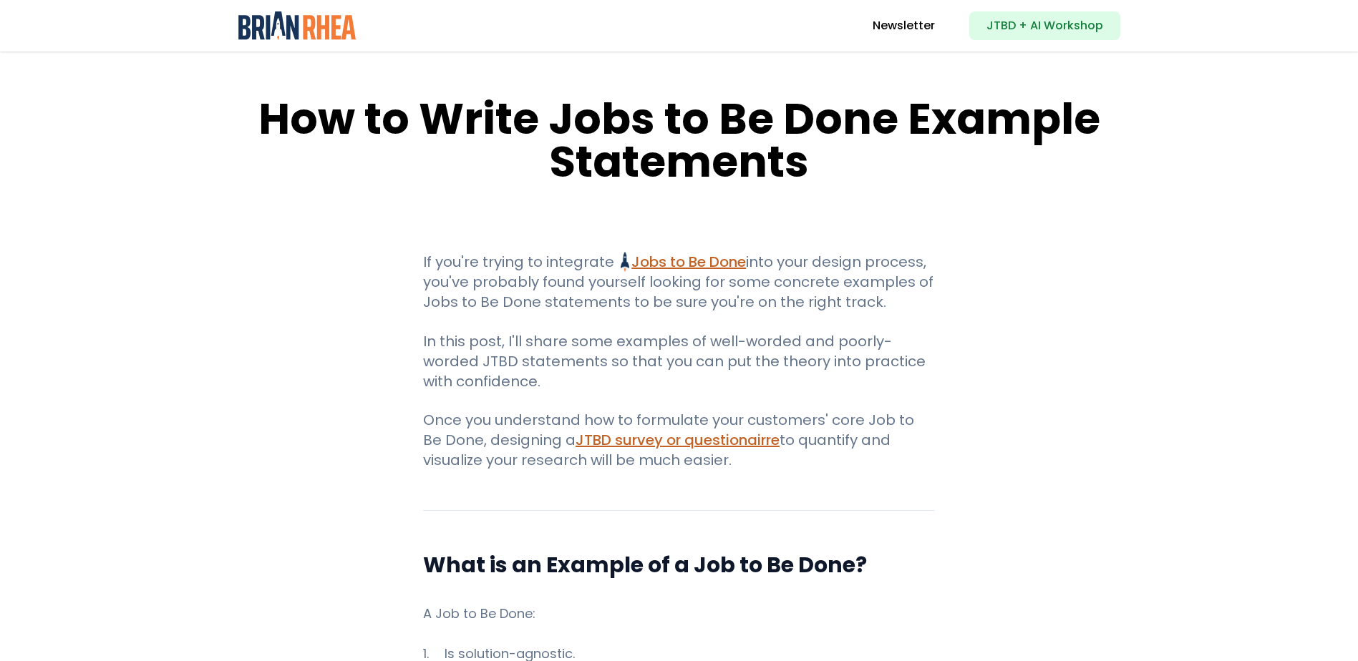 This screenshot has width=1358, height=661. Describe the element at coordinates (683, 262) in the screenshot. I see `a: Jobs to Be Done` at that location.